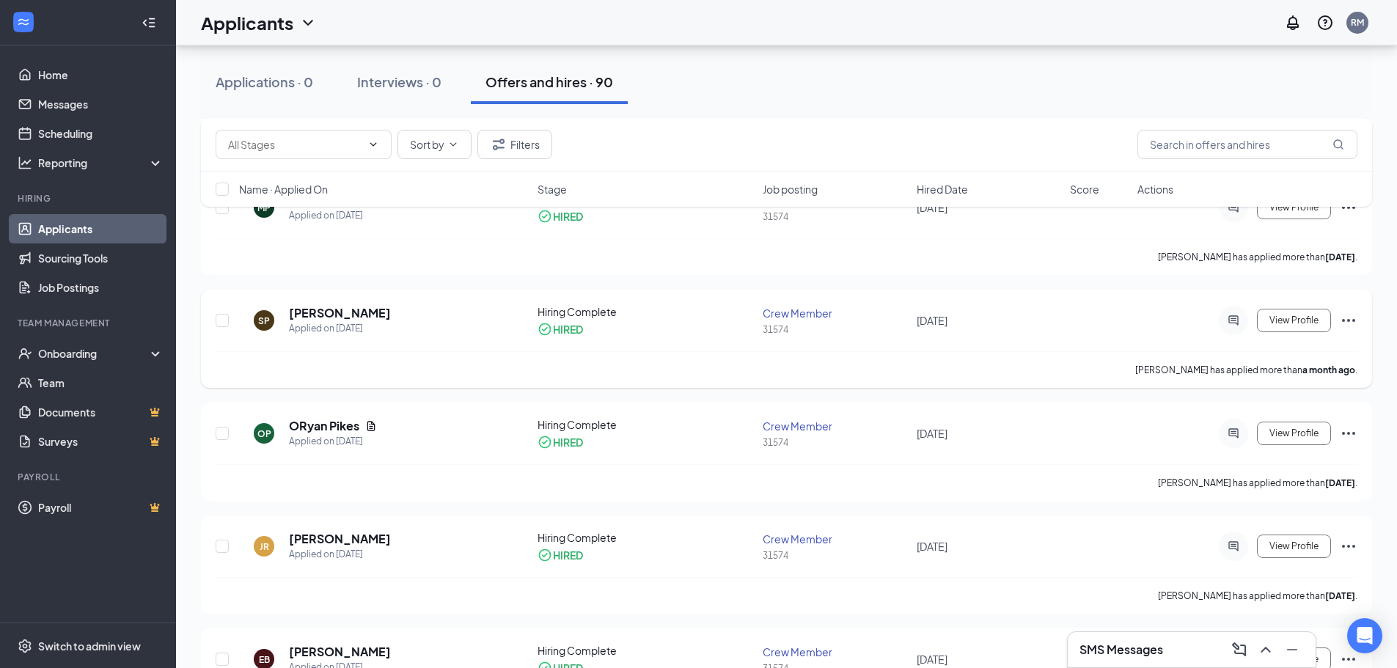 The width and height of the screenshot is (1397, 668). I want to click on a: Sourcing Tools, so click(100, 258).